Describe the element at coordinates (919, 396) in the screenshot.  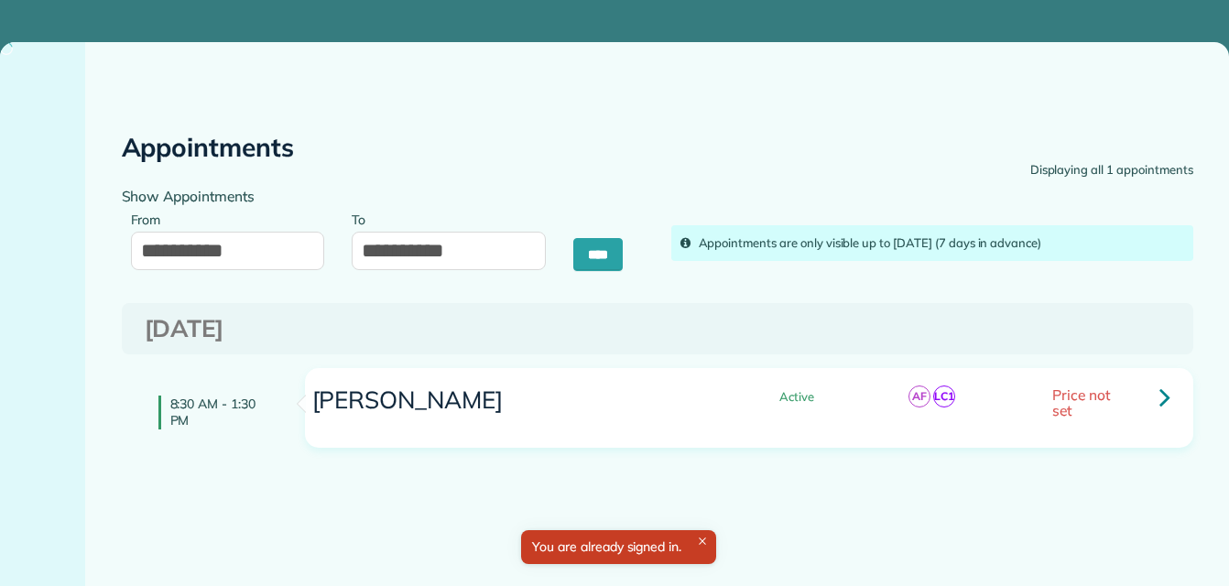
I see `span: AF` at that location.